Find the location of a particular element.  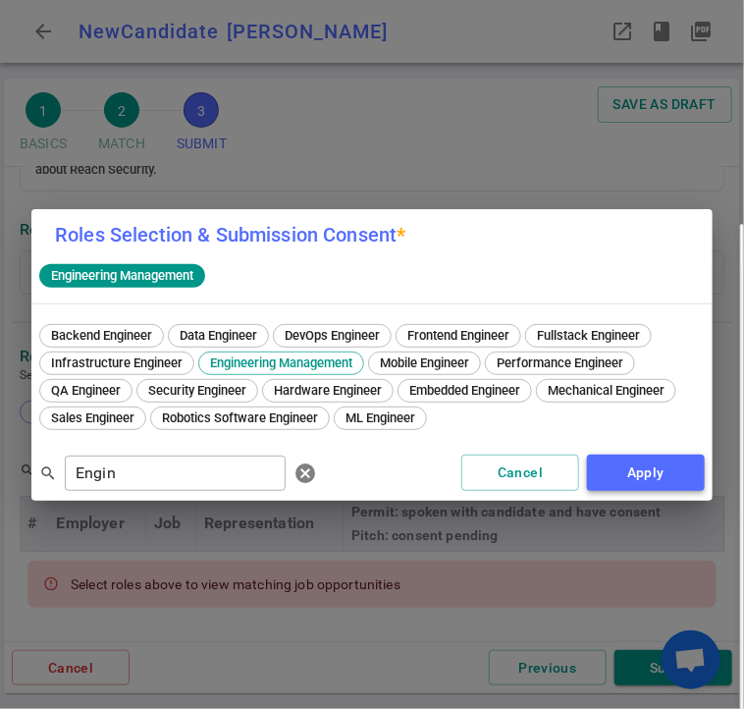

span: Mobile Engineer is located at coordinates (424, 362).